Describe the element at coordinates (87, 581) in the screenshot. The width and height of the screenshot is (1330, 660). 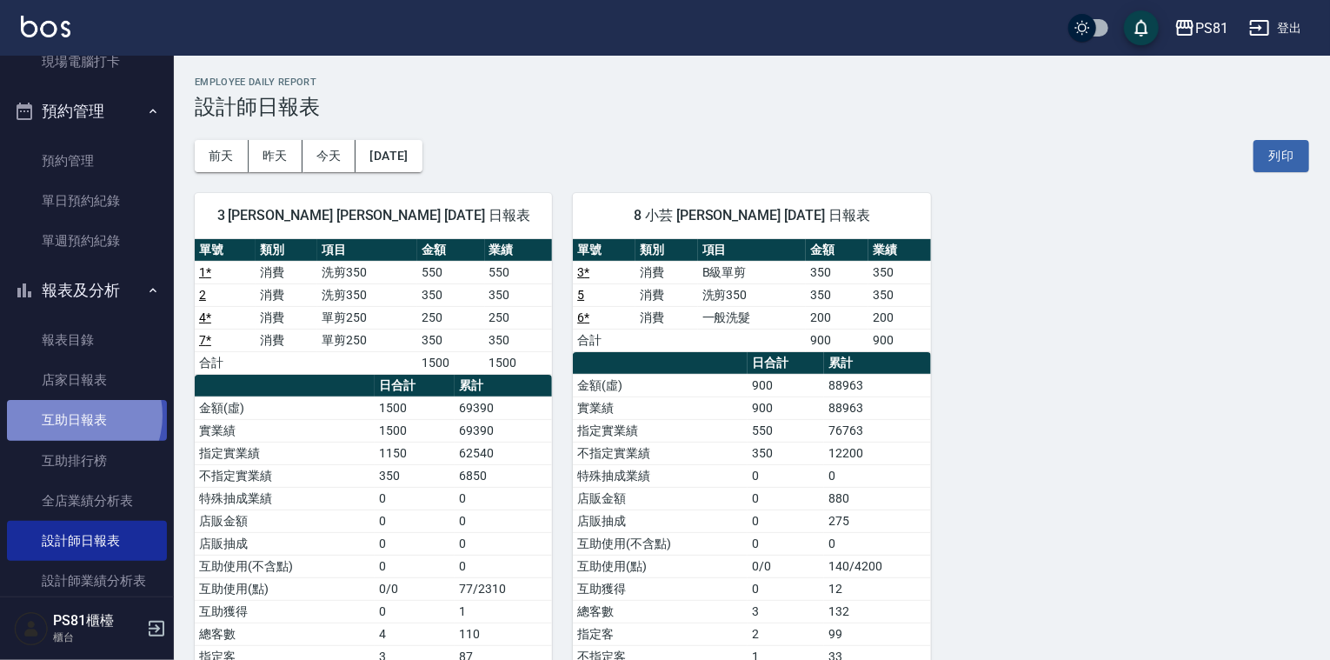
I see `a: 設計師業績分析表` at that location.